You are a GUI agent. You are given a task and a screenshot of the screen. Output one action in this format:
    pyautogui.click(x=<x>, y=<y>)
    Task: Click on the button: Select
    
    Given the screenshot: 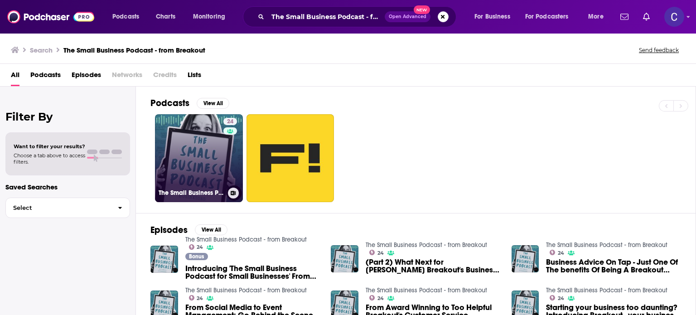 What is the action you would take?
    pyautogui.click(x=67, y=207)
    